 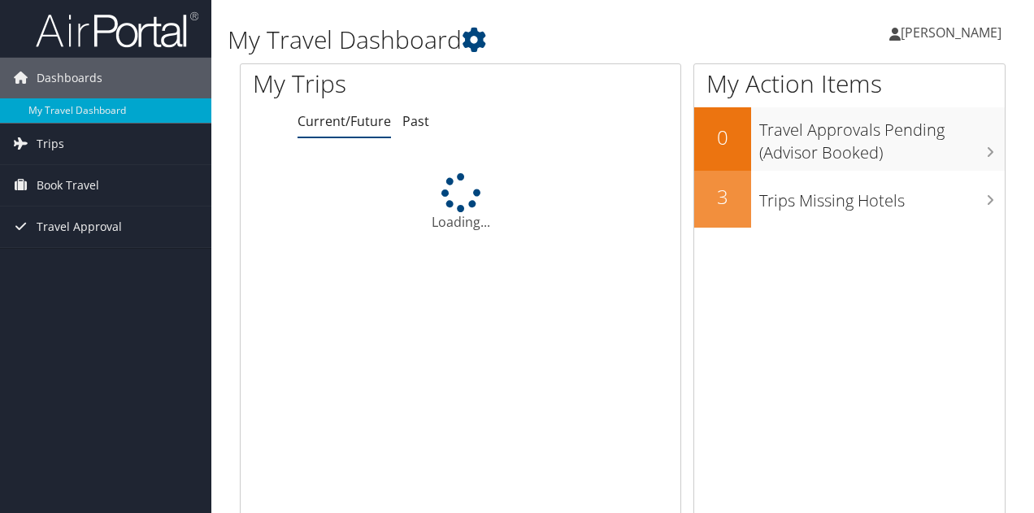 I want to click on a: Past, so click(x=415, y=121).